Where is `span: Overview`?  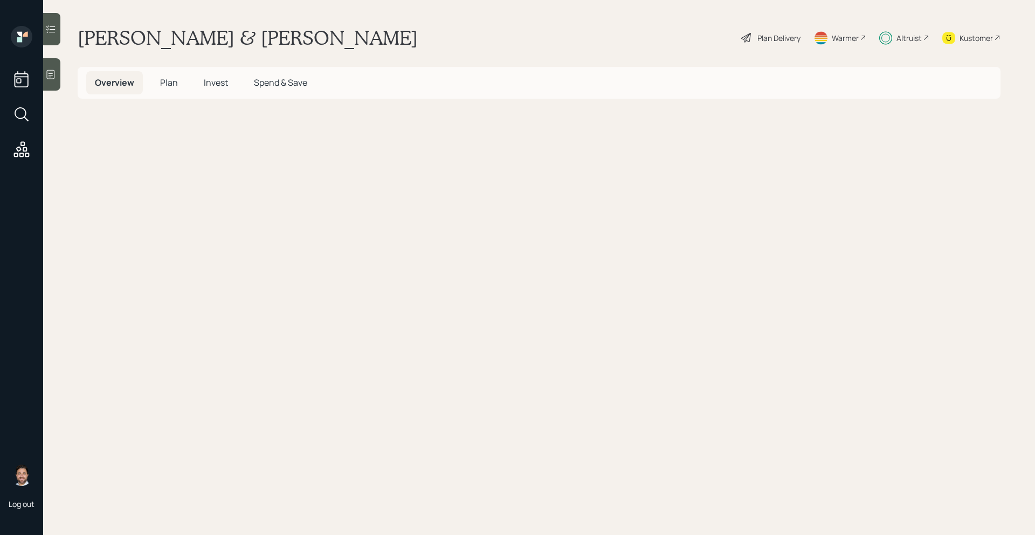 span: Overview is located at coordinates (114, 83).